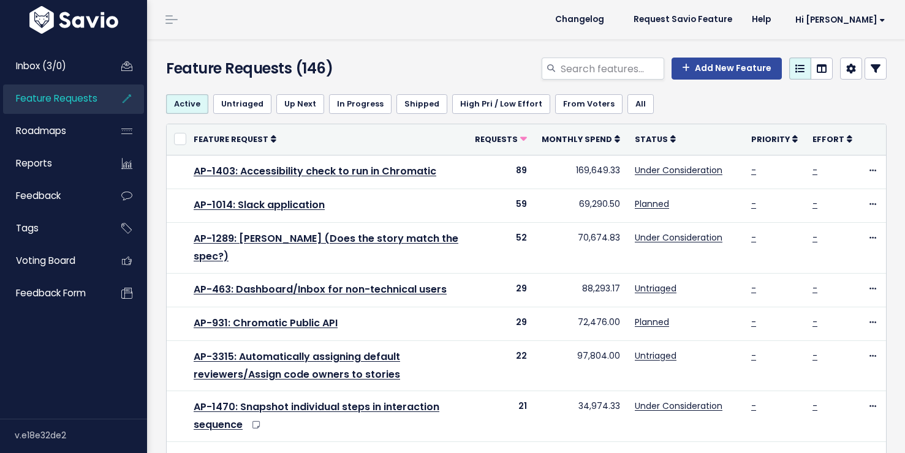 The height and width of the screenshot is (453, 905). I want to click on a: AP-3315: Automatically assigning default reviewers/Assign code owners to stories, so click(297, 366).